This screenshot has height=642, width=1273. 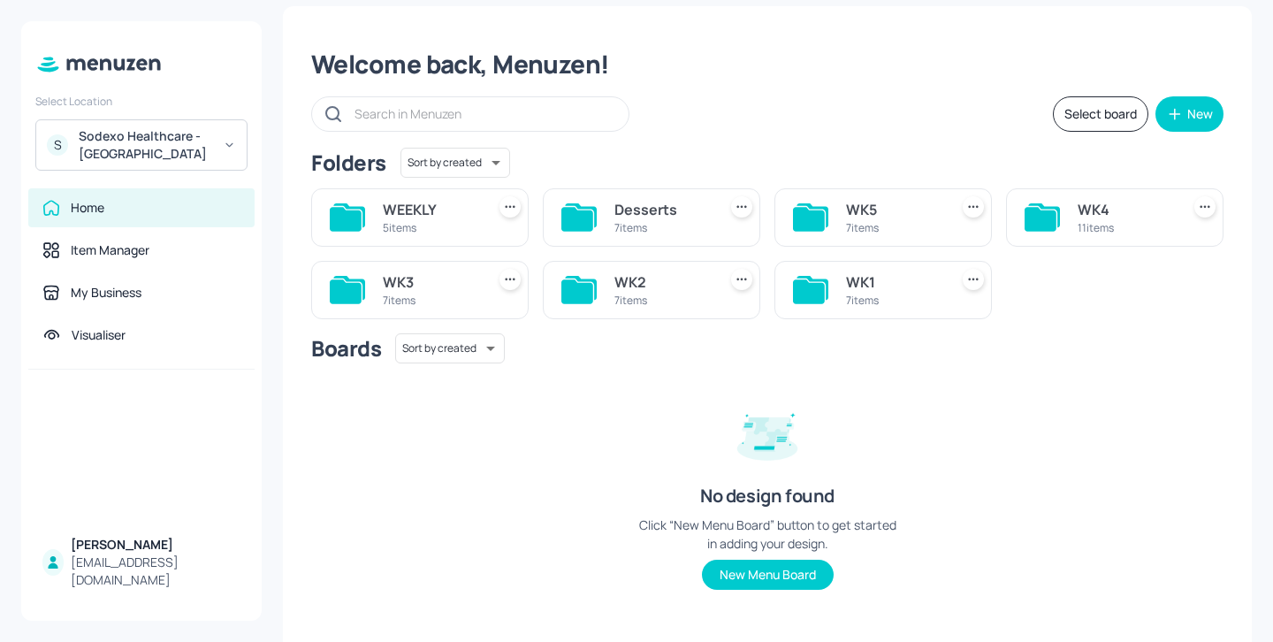 What do you see at coordinates (57, 145) in the screenshot?
I see `div: S` at bounding box center [57, 145].